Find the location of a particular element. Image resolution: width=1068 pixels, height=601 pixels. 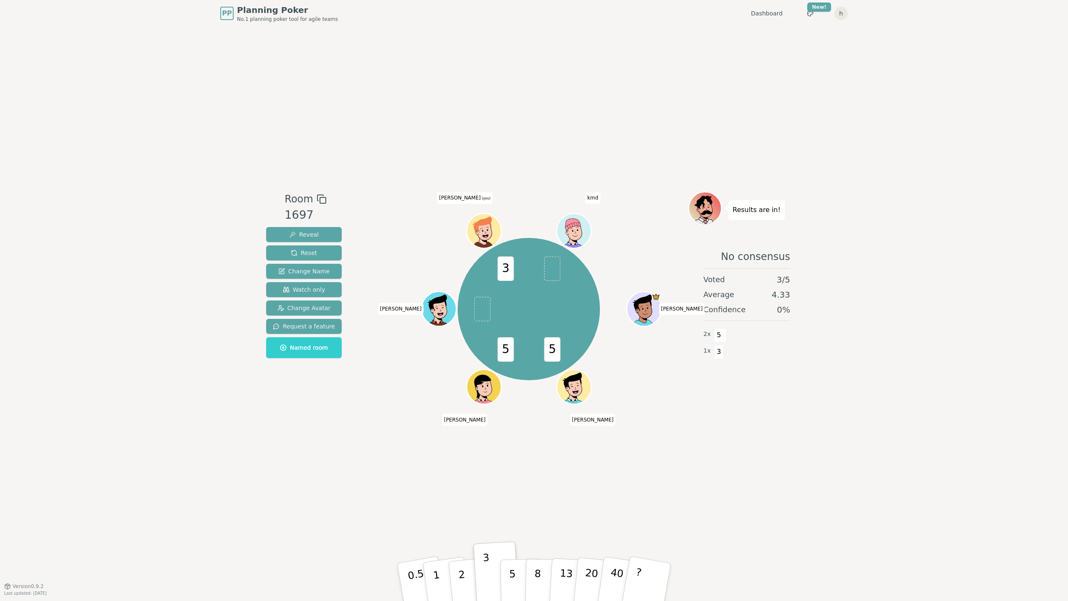

button: Change Name is located at coordinates (304, 271).